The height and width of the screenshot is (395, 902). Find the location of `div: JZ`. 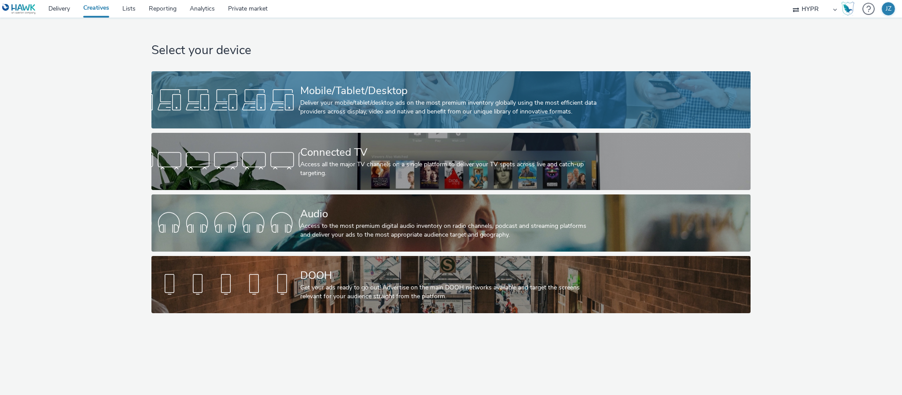

div: JZ is located at coordinates (889, 9).